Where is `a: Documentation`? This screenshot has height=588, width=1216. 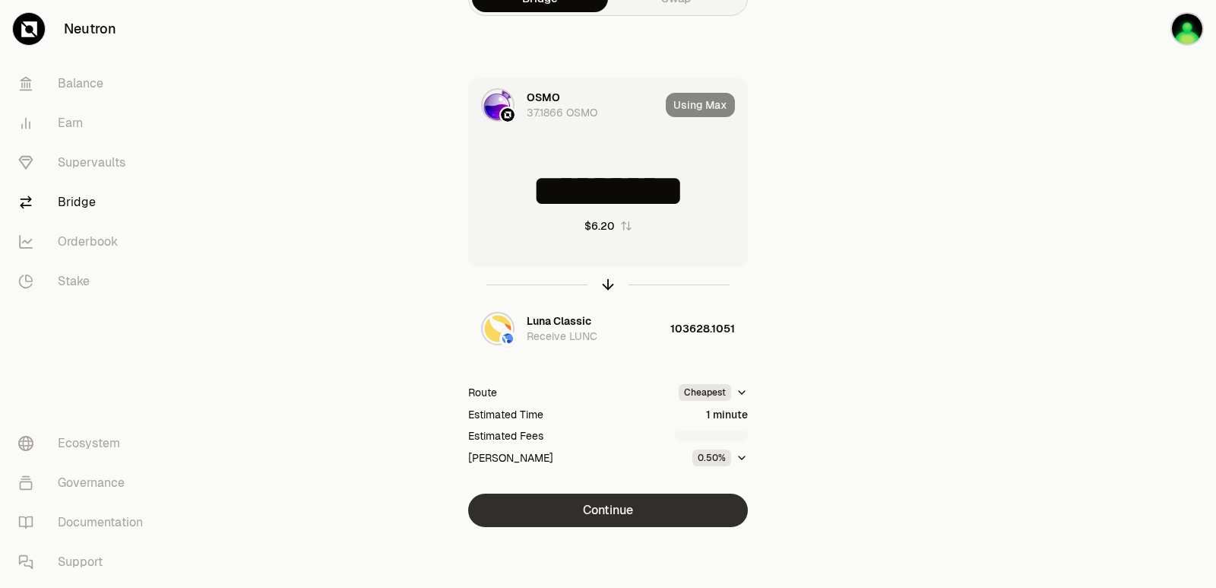
a: Documentation is located at coordinates (85, 522).